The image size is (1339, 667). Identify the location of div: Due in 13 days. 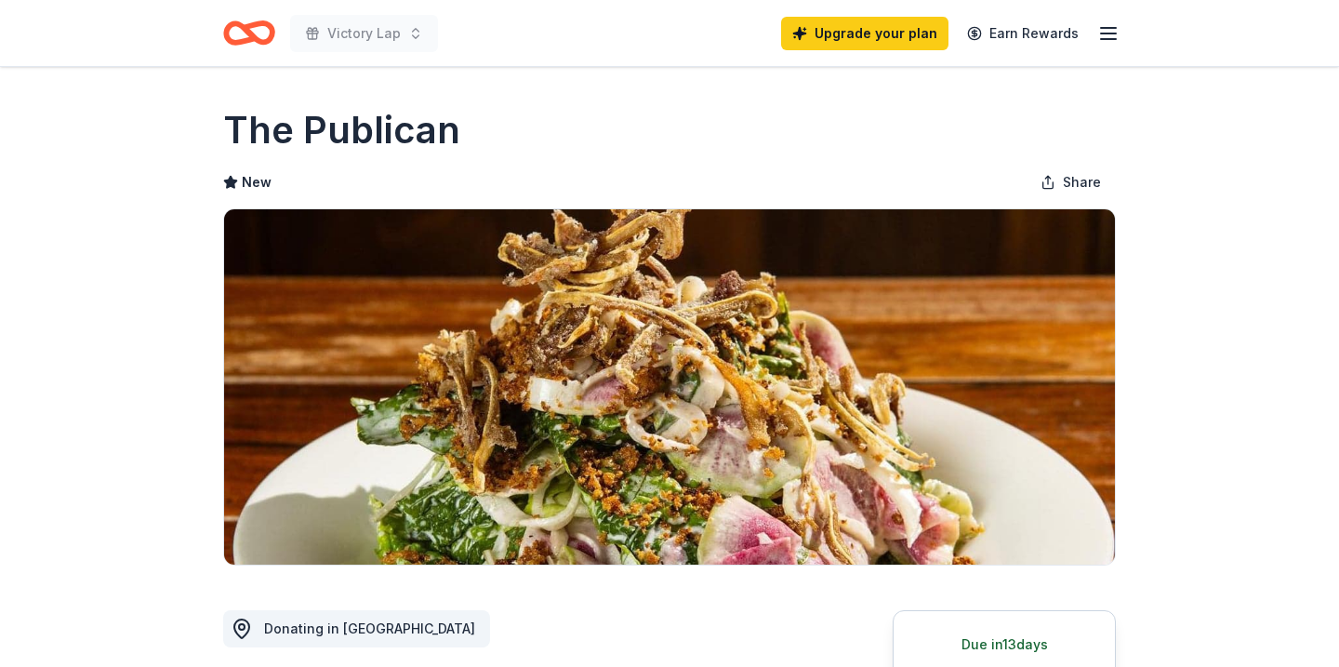
(1004, 645).